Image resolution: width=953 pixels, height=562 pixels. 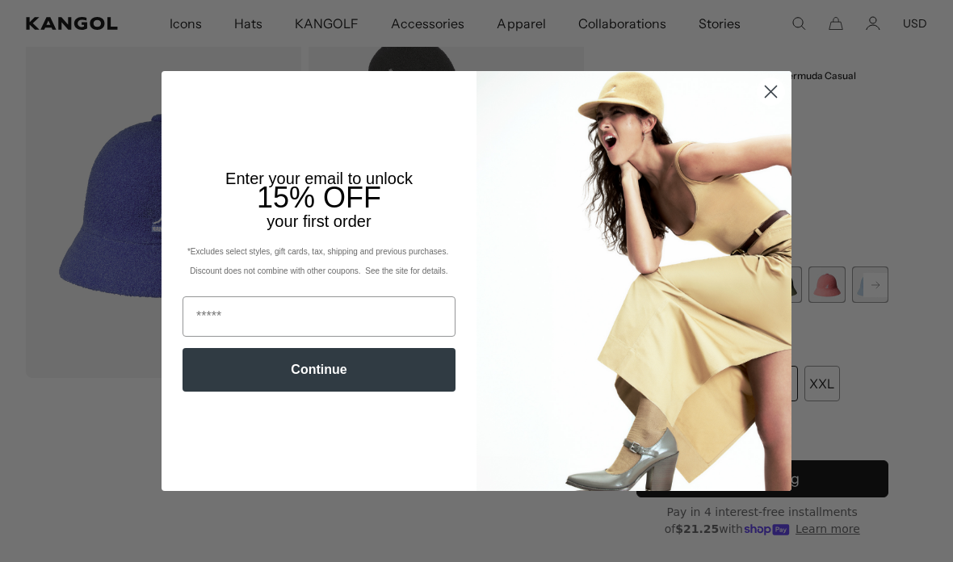 What do you see at coordinates (319, 370) in the screenshot?
I see `button: Continue` at bounding box center [319, 370].